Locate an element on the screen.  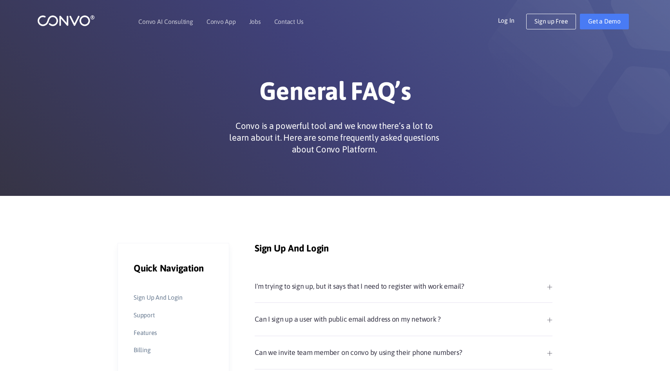
a: Log In is located at coordinates (512, 20).